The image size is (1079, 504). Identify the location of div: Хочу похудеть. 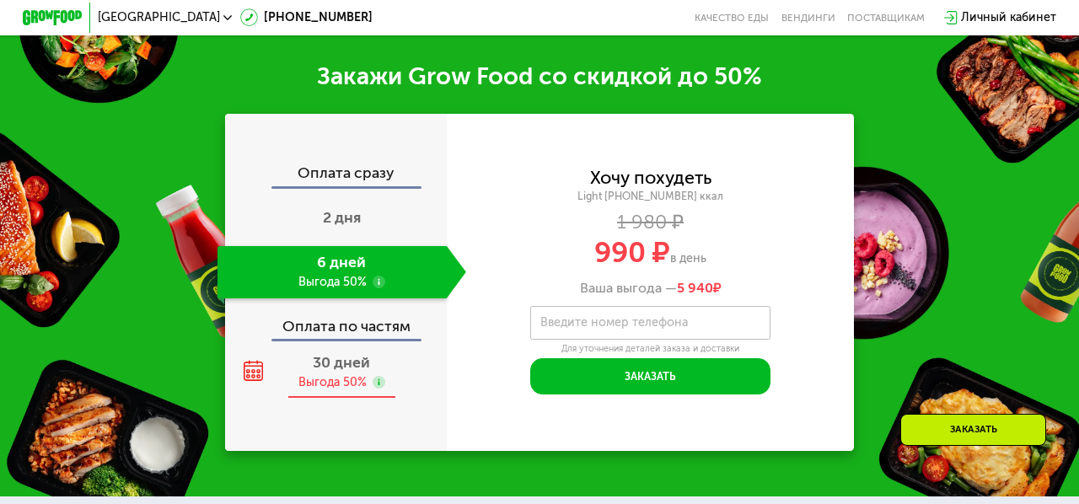
(651, 179).